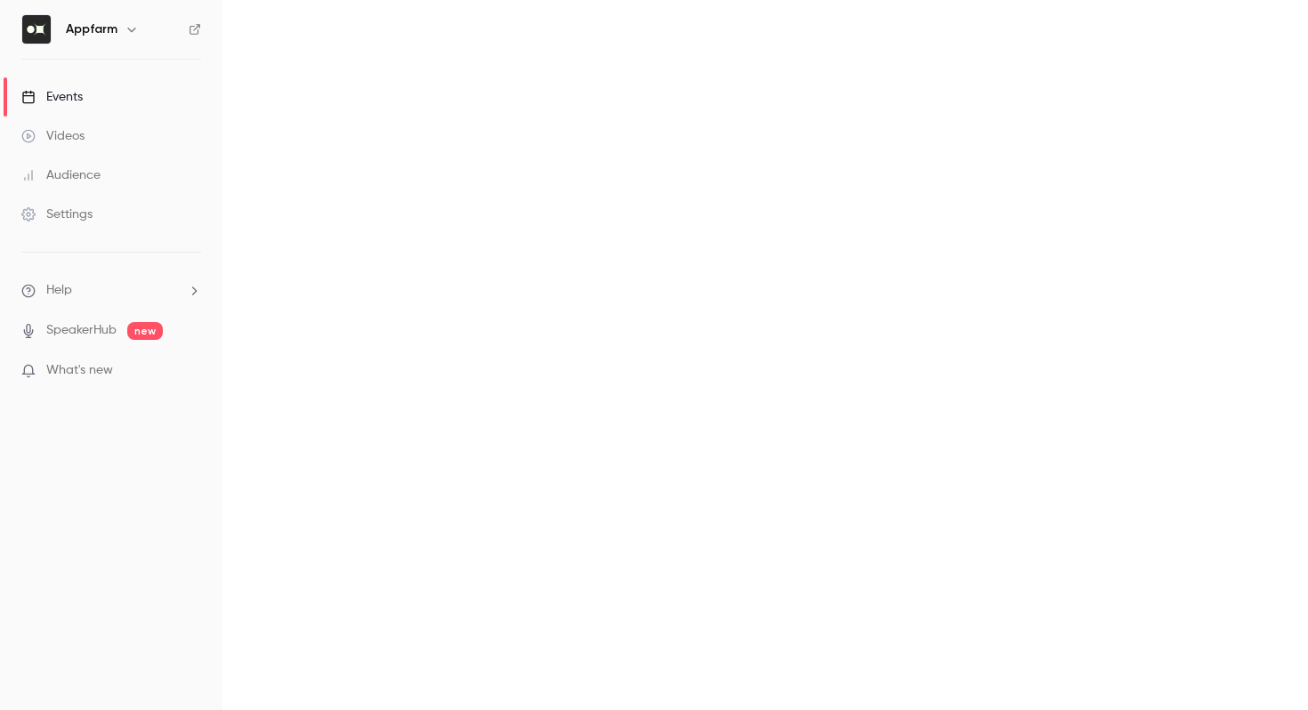  What do you see at coordinates (36, 29) in the screenshot?
I see `img: Appfarm` at bounding box center [36, 29].